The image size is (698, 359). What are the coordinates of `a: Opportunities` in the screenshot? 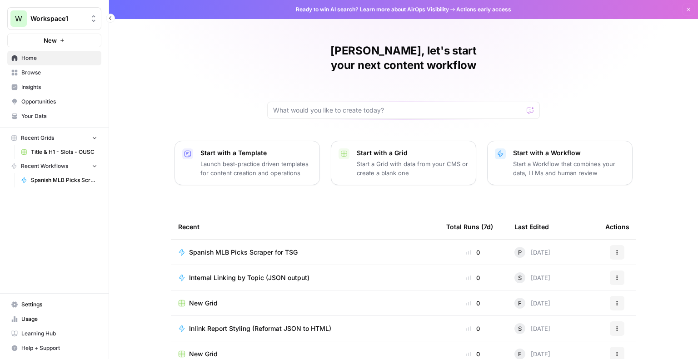 It's located at (54, 102).